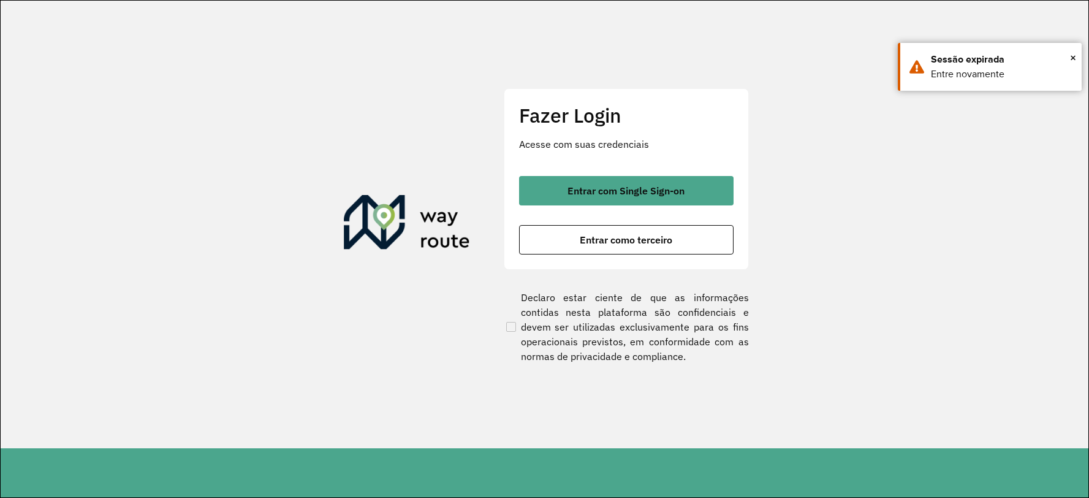 This screenshot has height=498, width=1089. I want to click on span: Entrar com Single Sign-on, so click(626, 191).